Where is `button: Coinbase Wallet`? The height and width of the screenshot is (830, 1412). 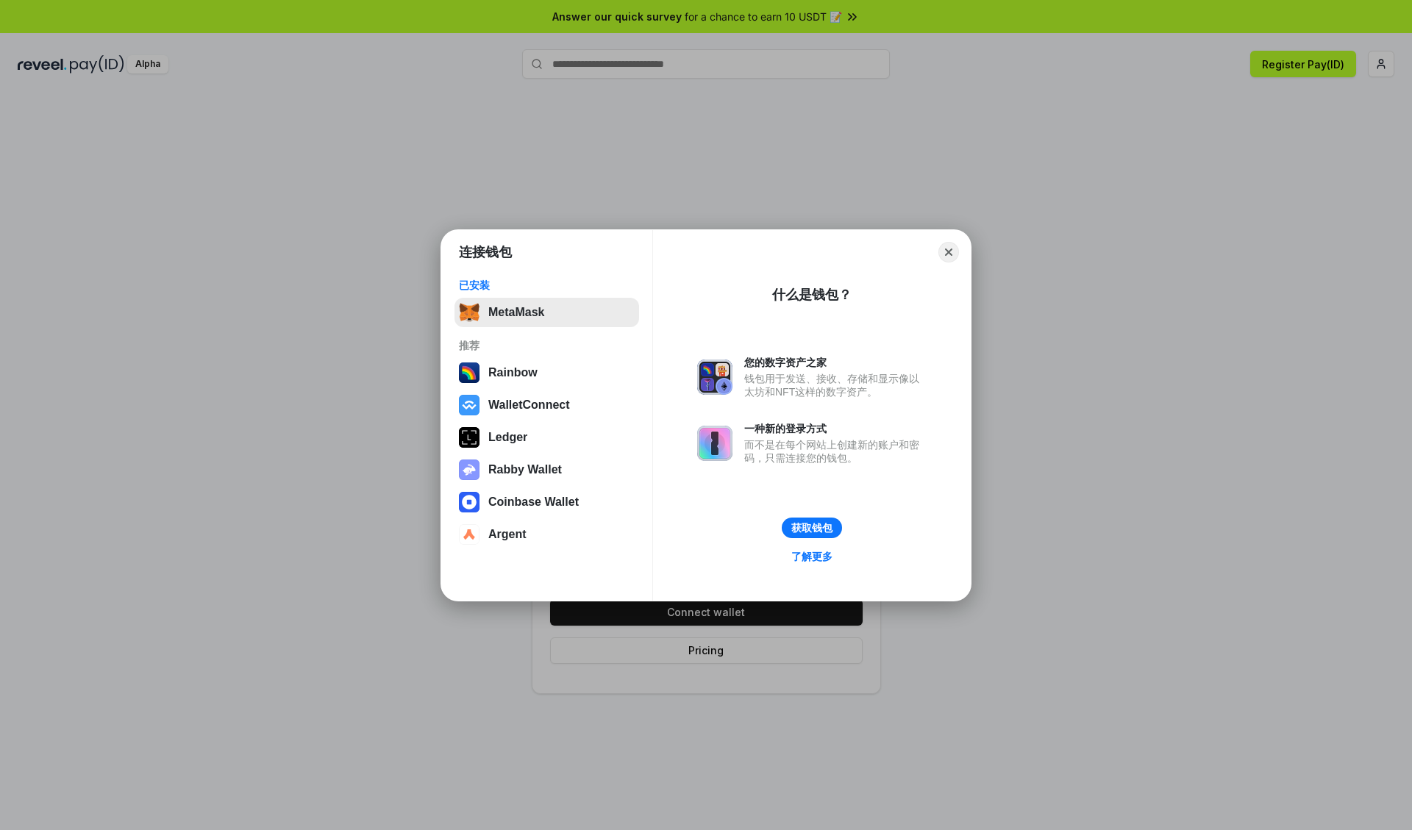 button: Coinbase Wallet is located at coordinates (546, 502).